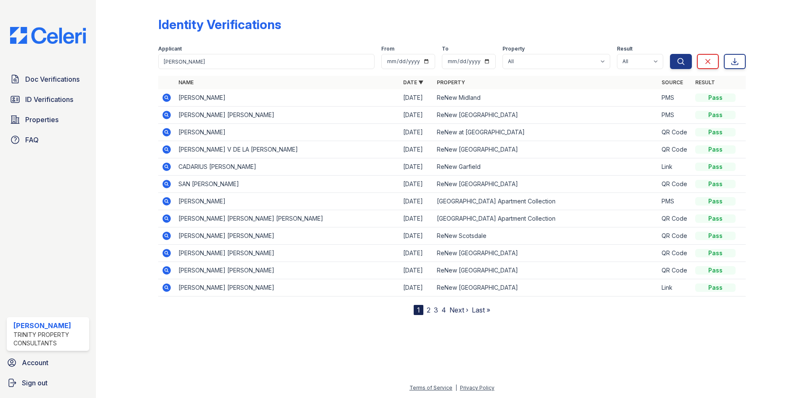 The image size is (808, 398). What do you see at coordinates (672, 82) in the screenshot?
I see `a: Source` at bounding box center [672, 82].